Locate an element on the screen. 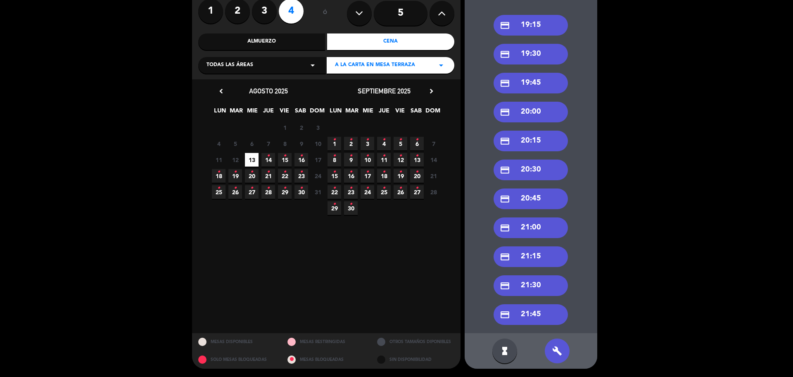 The width and height of the screenshot is (793, 377). div: 19:30 is located at coordinates (531, 54).